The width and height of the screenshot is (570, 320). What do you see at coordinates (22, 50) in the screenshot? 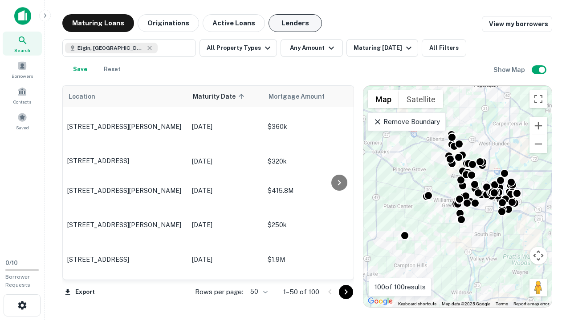
I see `span: Search` at bounding box center [22, 50].